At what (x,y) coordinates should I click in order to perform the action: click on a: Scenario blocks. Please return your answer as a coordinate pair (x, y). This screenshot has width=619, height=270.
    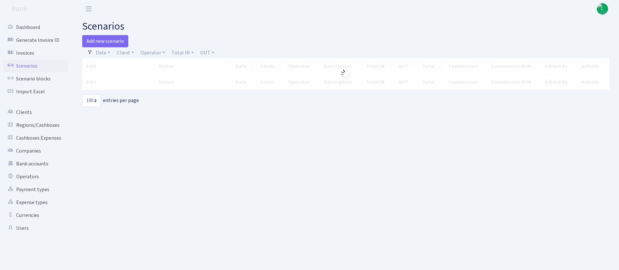
    Looking at the image, I should click on (35, 79).